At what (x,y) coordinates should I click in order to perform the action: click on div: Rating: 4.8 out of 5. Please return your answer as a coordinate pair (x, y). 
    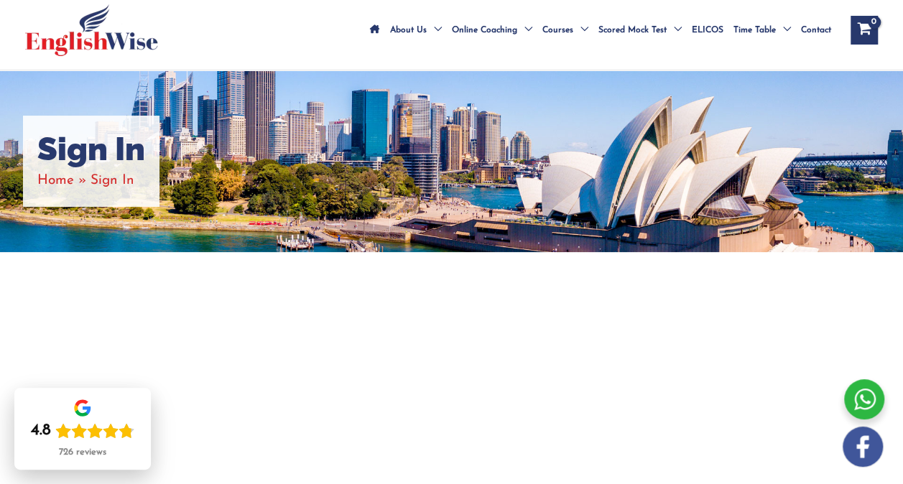
    Looking at the image, I should click on (83, 431).